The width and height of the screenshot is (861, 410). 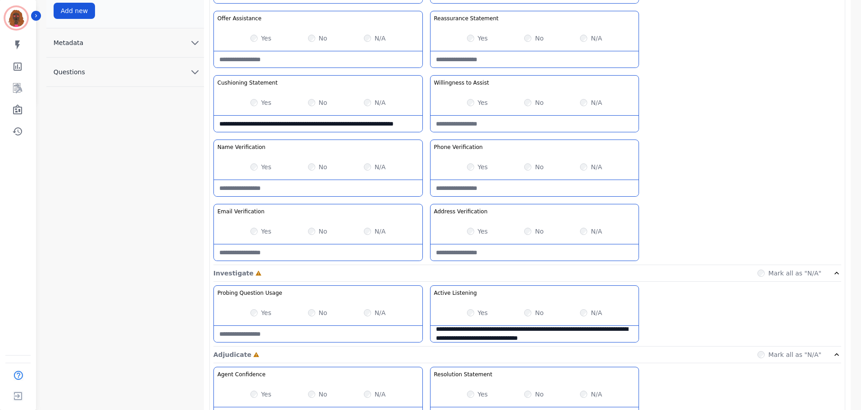 What do you see at coordinates (68, 43) in the screenshot?
I see `span: Metadata` at bounding box center [68, 43].